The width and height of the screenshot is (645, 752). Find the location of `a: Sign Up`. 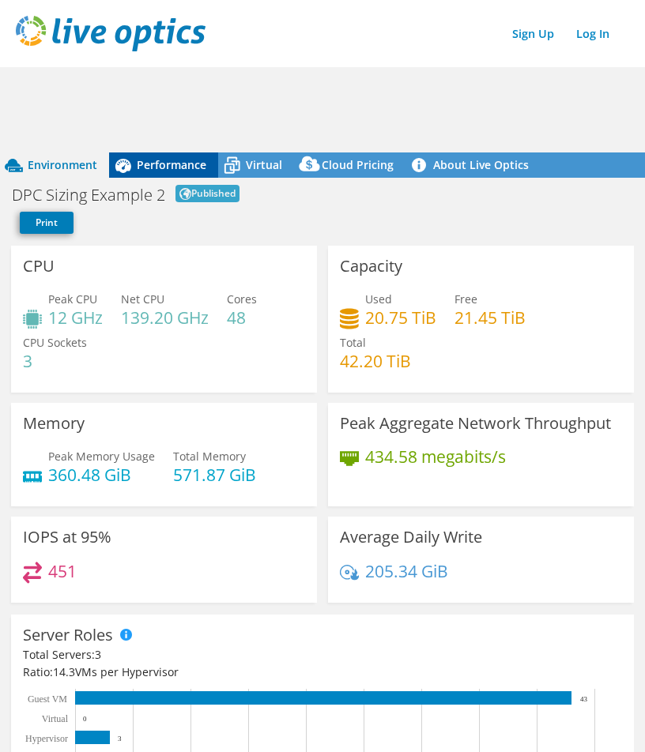

a: Sign Up is located at coordinates (532, 33).